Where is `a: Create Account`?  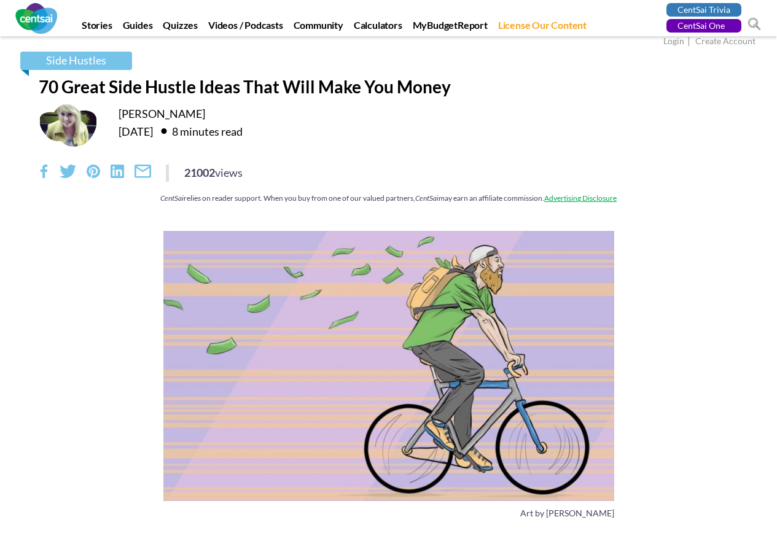 a: Create Account is located at coordinates (725, 42).